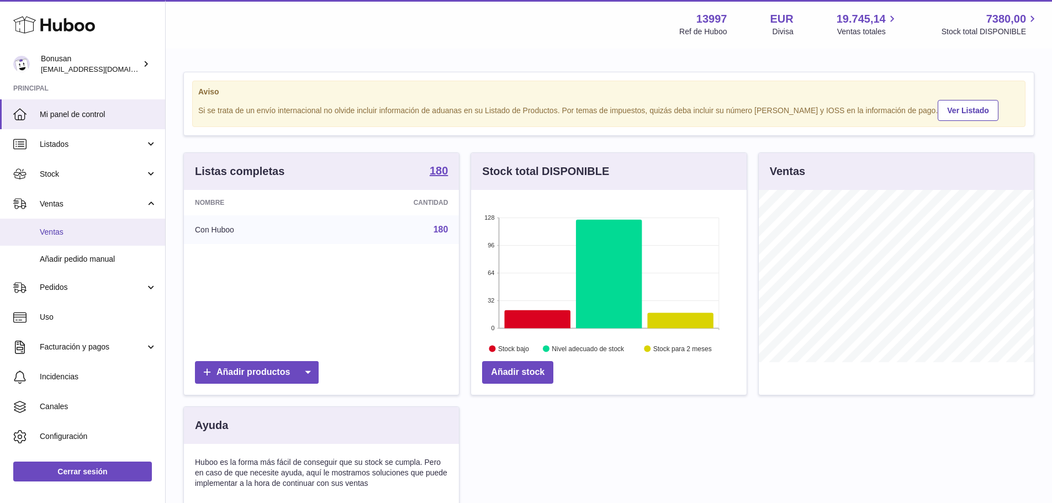  Describe the element at coordinates (92, 347) in the screenshot. I see `span: Facturación y pagos` at that location.